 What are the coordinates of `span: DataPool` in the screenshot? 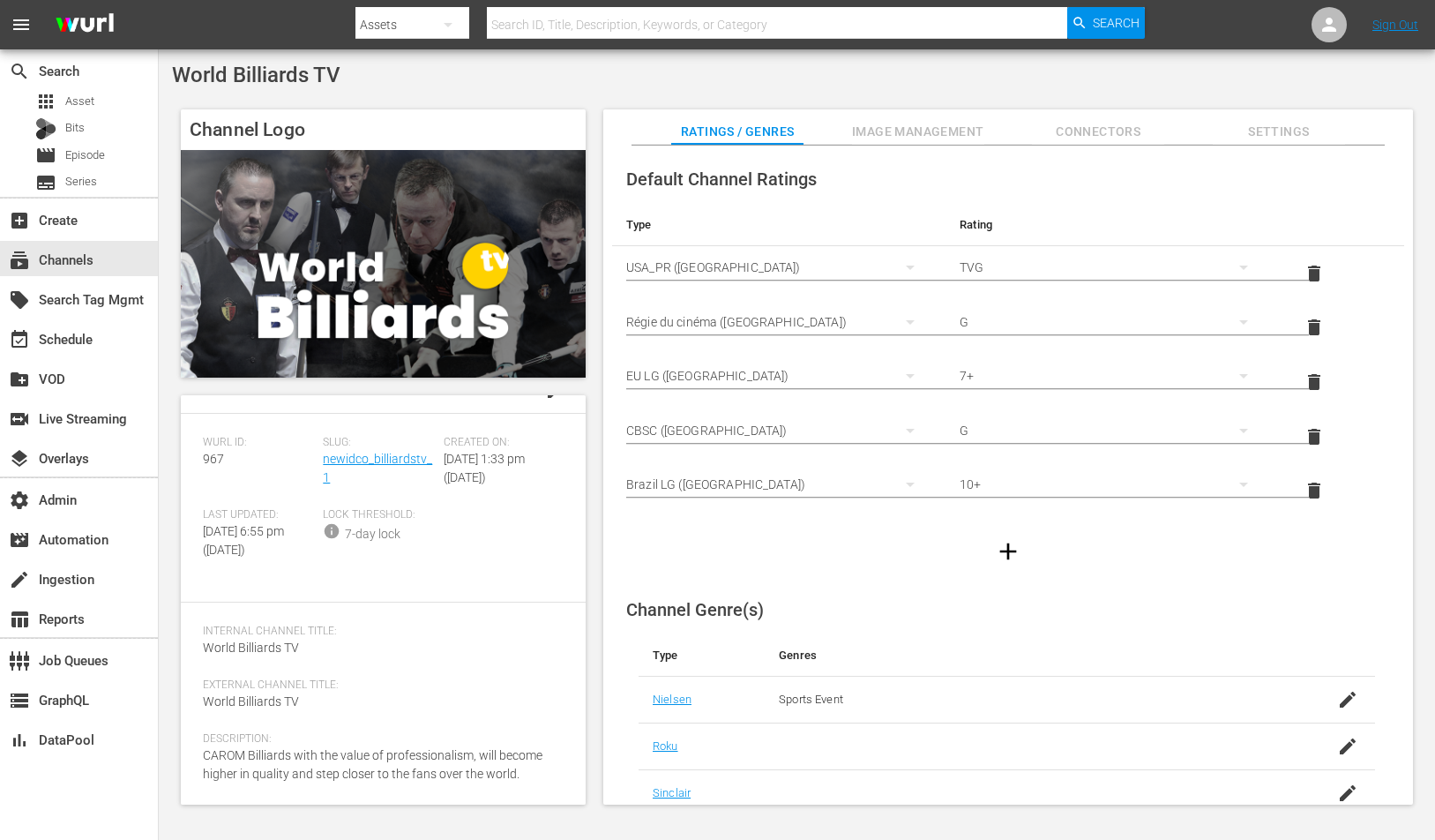 It's located at (20, 740).